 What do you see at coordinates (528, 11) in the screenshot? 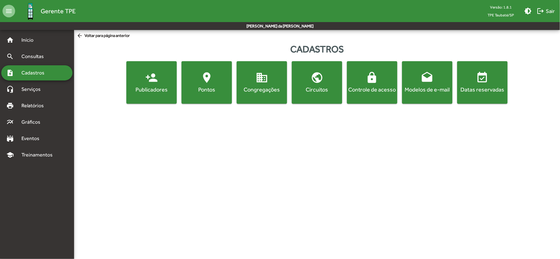
I see `mat-icon: brightness_medium` at bounding box center [528, 11].